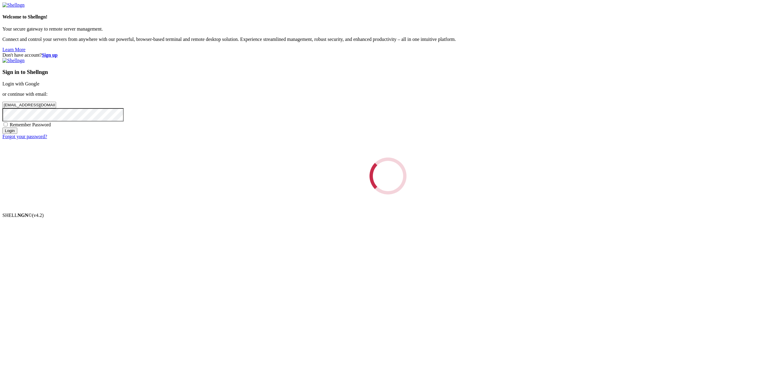  Describe the element at coordinates (50, 55) in the screenshot. I see `strong: Sign up` at that location.